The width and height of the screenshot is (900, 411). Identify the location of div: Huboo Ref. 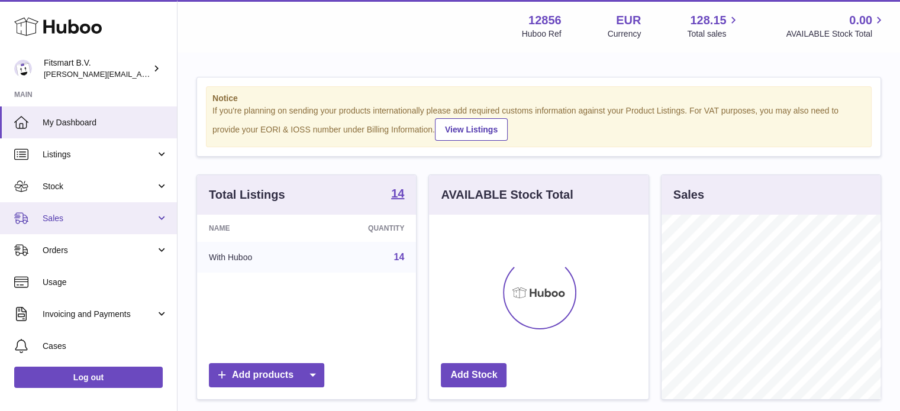
(541, 34).